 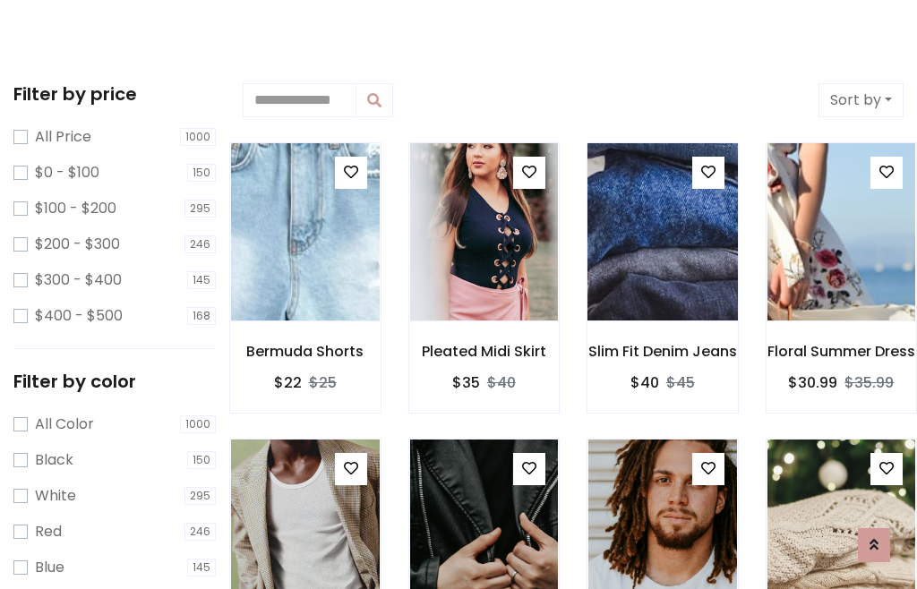 I want to click on span: 168, so click(x=201, y=316).